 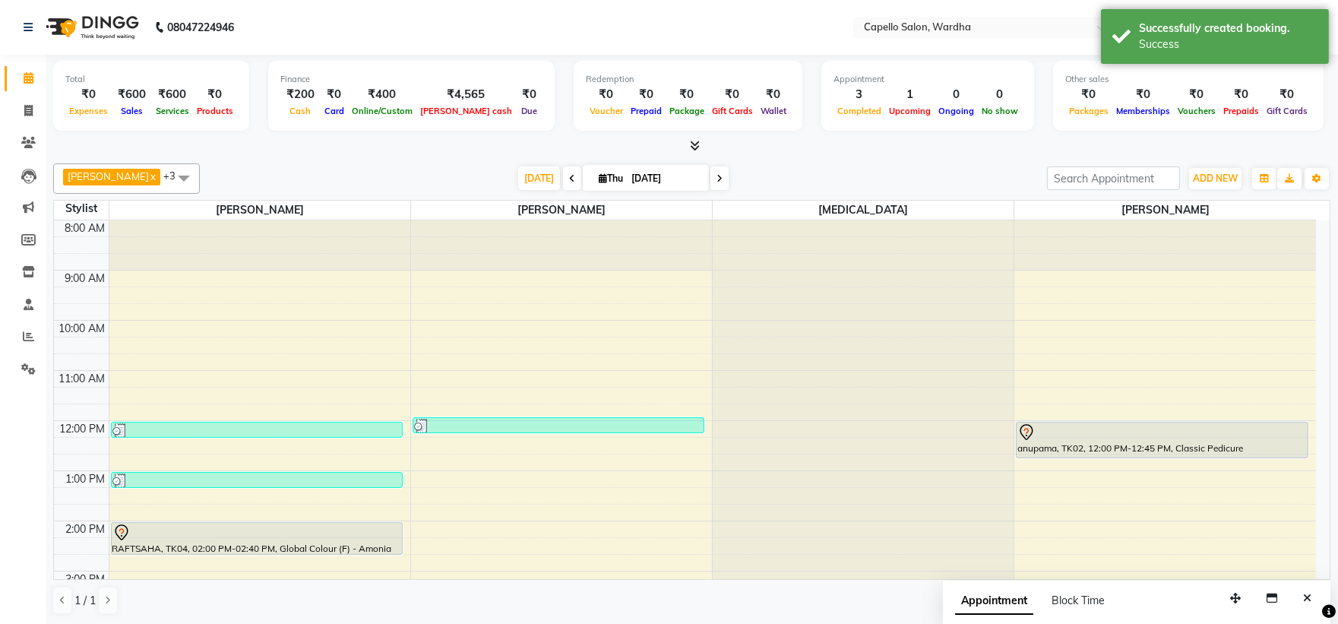 I want to click on div: ₹4,565, so click(x=466, y=94).